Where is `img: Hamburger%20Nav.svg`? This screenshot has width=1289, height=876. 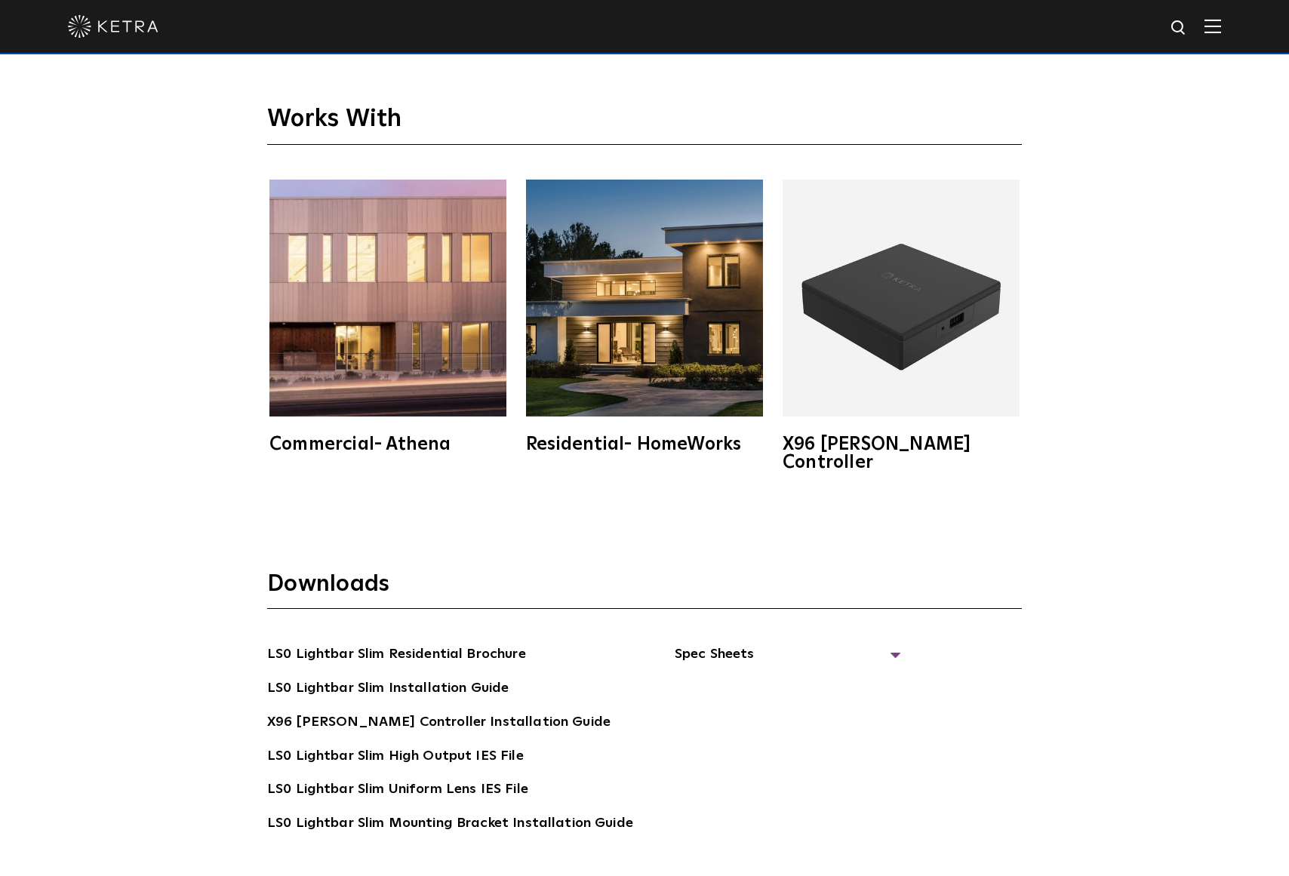
img: Hamburger%20Nav.svg is located at coordinates (1213, 26).